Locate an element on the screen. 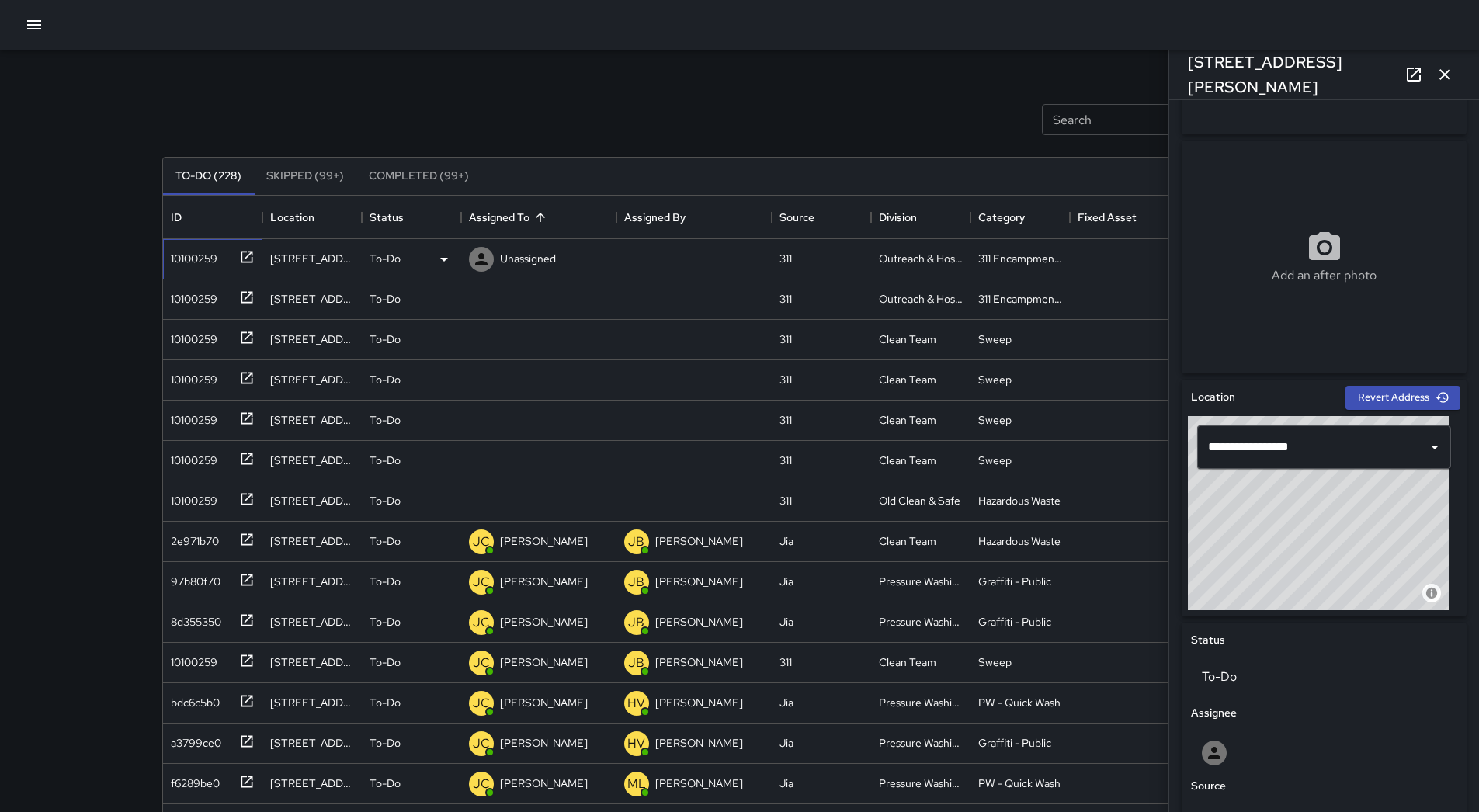 This screenshot has width=1479, height=812. div: Category is located at coordinates (1002, 217).